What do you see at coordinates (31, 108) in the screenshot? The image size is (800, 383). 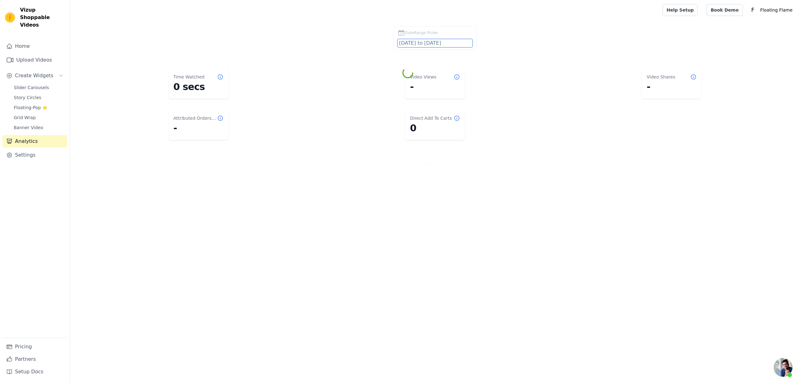 I see `span: Floating-Pop ⭐` at bounding box center [31, 108].